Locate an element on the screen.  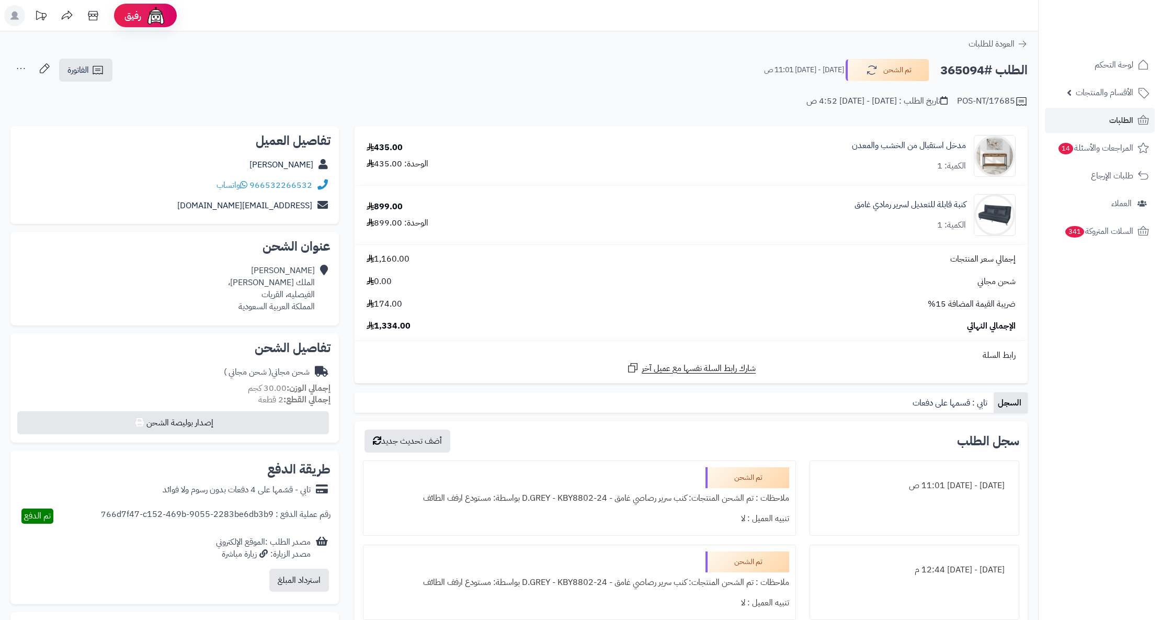
div: الوحدة: 899.00 is located at coordinates (398, 223).